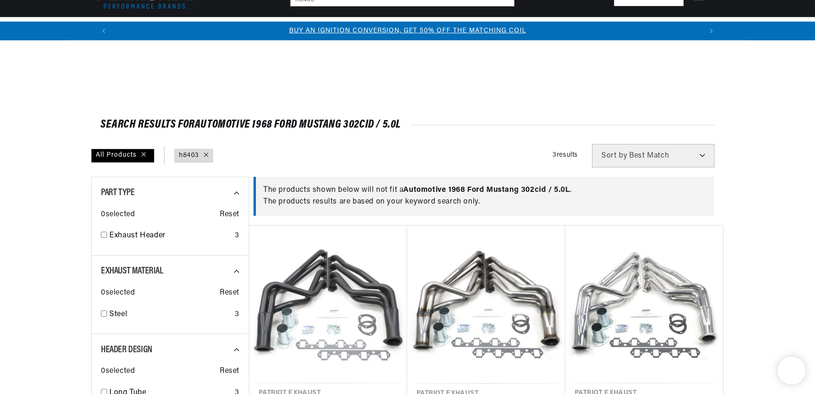 Image resolution: width=815 pixels, height=394 pixels. What do you see at coordinates (711, 31) in the screenshot?
I see `button: Translation missing: en.sections.announcements.next_announcement` at bounding box center [711, 31].